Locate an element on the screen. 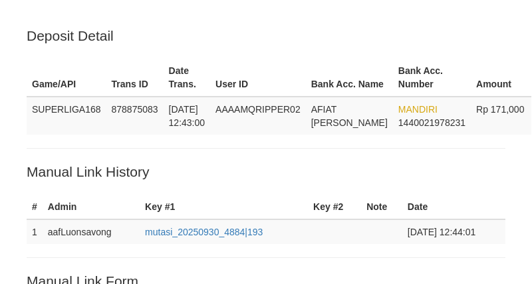  td: 1 is located at coordinates (35, 231).